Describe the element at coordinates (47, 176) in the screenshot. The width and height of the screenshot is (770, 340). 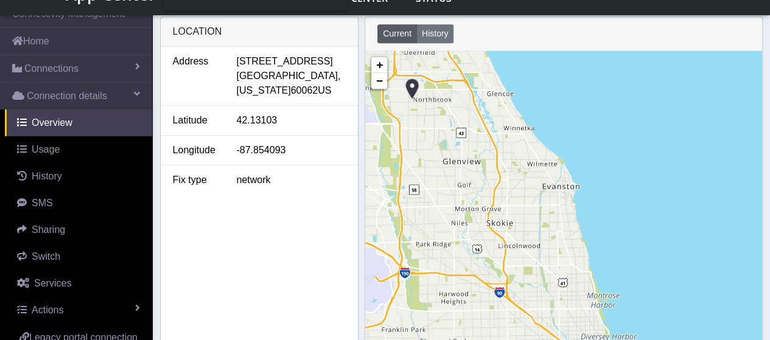
I see `span: History` at that location.